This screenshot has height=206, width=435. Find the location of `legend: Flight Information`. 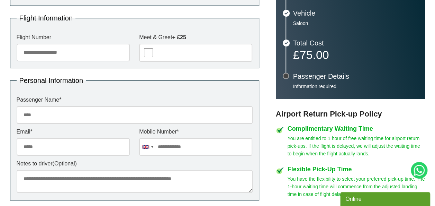

legend: Flight Information is located at coordinates (46, 18).